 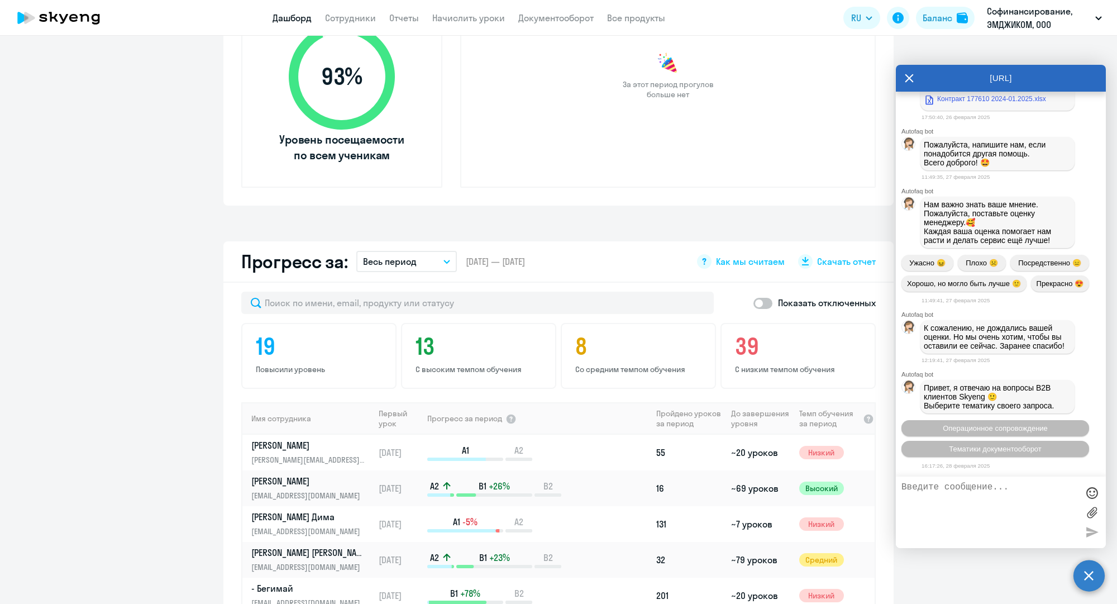 I want to click on span: Тематики документооборот, so click(x=995, y=448).